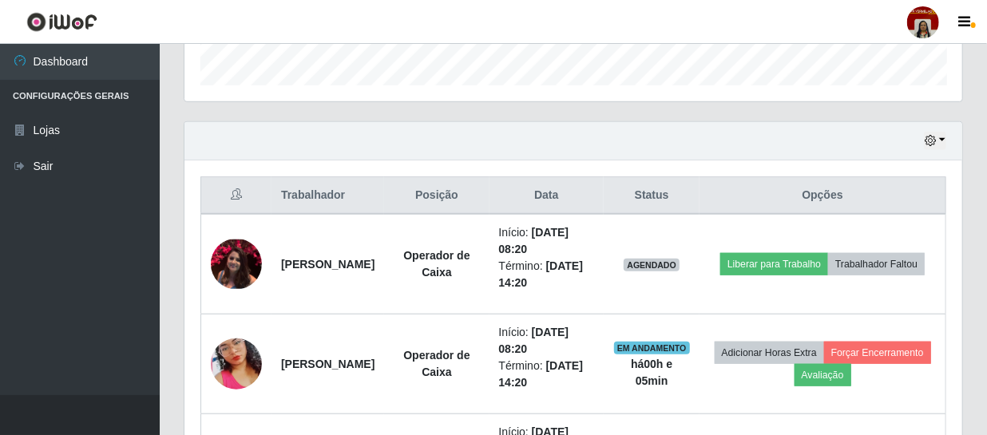 The image size is (987, 435). Describe the element at coordinates (61, 22) in the screenshot. I see `img: CoreUI Logo` at that location.